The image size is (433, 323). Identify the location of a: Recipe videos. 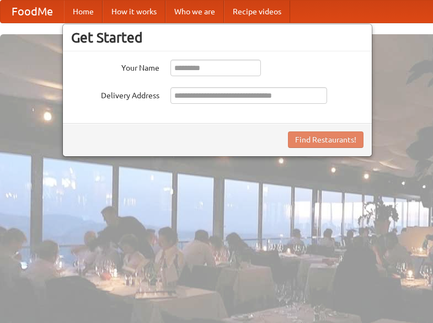
(257, 12).